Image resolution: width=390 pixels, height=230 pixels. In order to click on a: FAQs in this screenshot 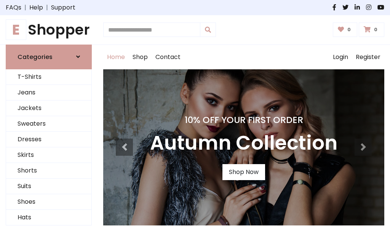, I will do `click(13, 8)`.